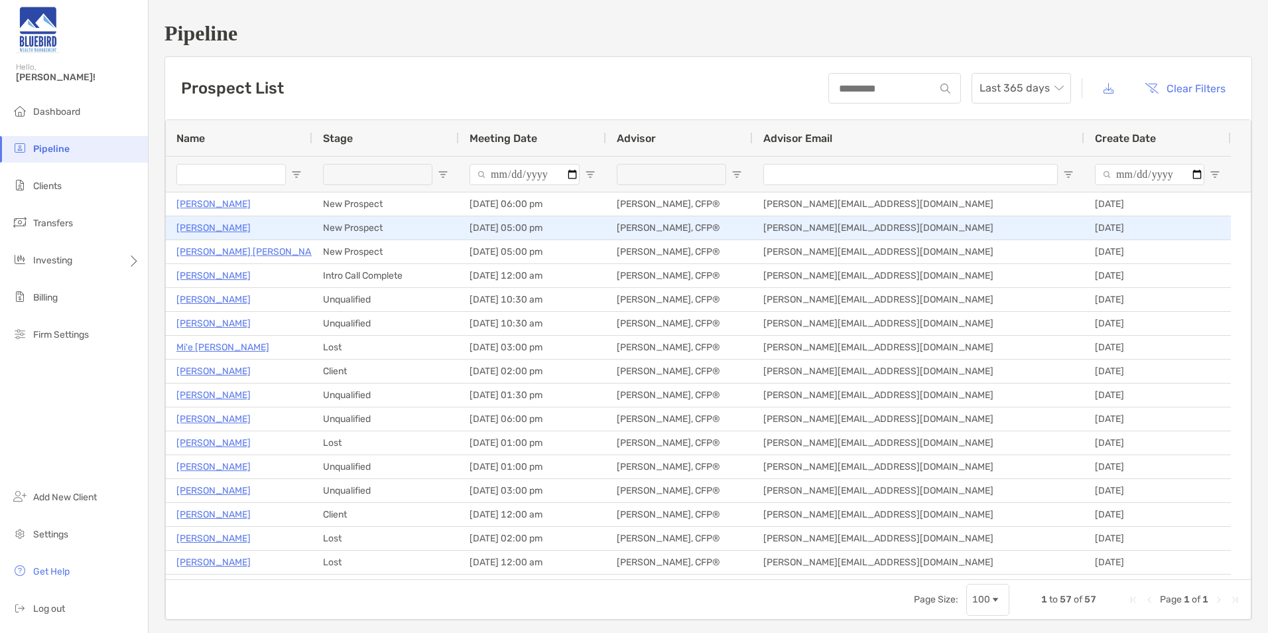  I want to click on div: Last Page, so click(1235, 599).